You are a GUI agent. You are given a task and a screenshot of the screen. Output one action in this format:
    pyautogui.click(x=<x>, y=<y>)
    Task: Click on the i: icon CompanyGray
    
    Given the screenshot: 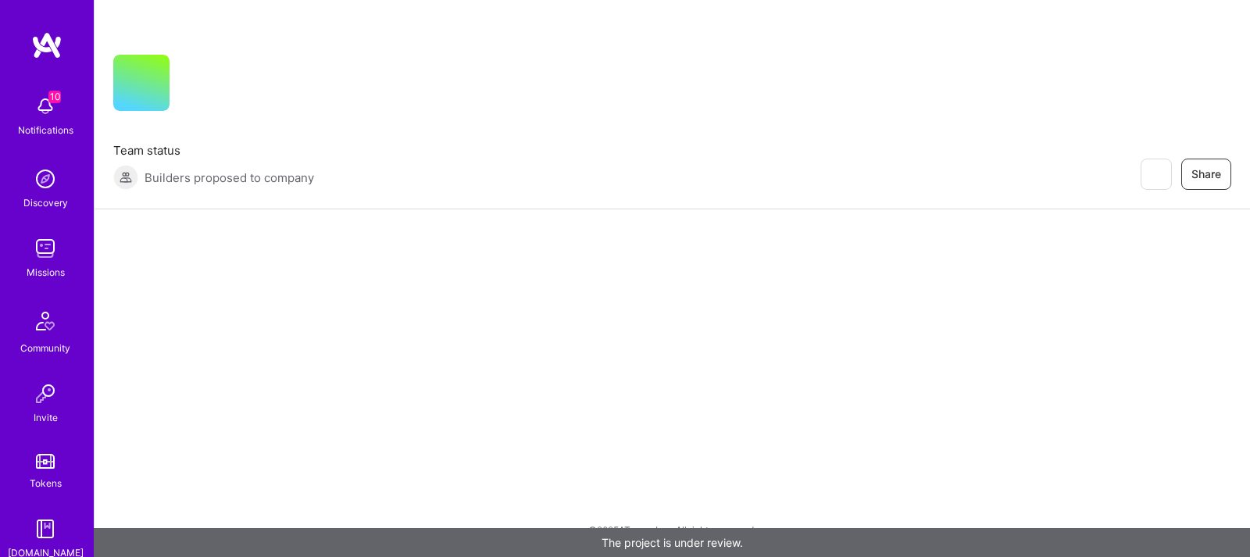 What is the action you would take?
    pyautogui.click(x=195, y=86)
    